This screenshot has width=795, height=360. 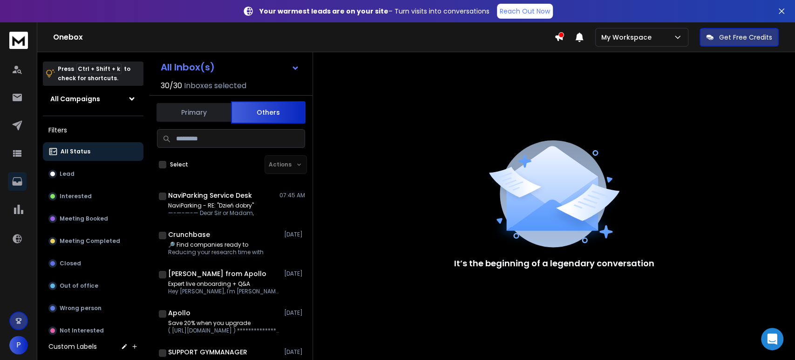 I want to click on button: All Campaigns, so click(x=93, y=99).